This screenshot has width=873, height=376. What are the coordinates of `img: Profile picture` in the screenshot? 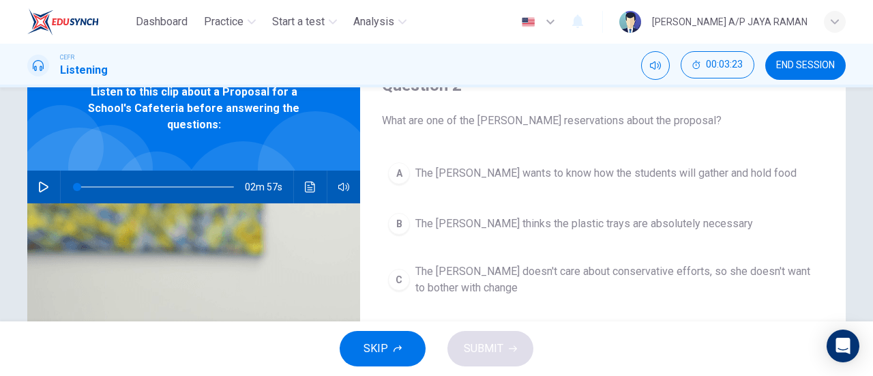 It's located at (631, 22).